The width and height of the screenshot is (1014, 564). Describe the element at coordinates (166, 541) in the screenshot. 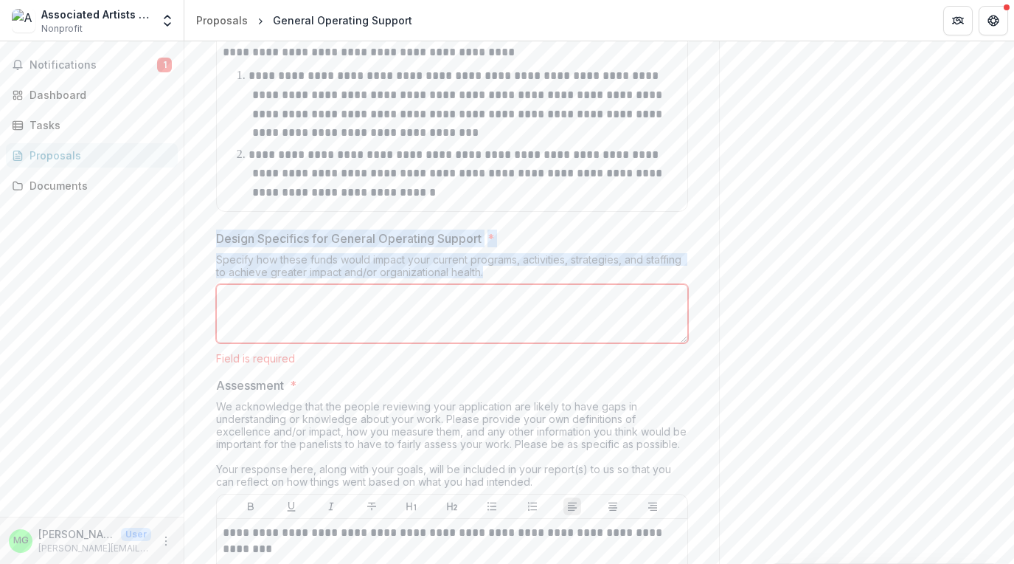

I see `button: More` at that location.